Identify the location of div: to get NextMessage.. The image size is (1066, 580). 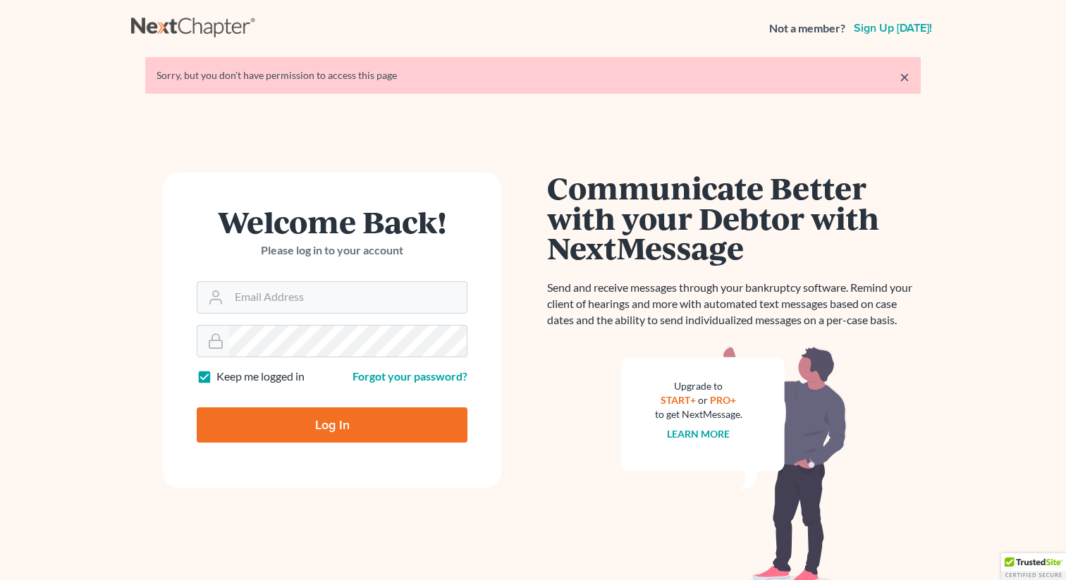
(698, 414).